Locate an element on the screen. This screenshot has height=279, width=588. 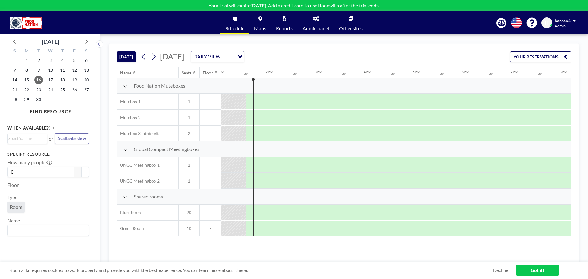
span: Sunday, September 28, 2025 is located at coordinates (15, 100).